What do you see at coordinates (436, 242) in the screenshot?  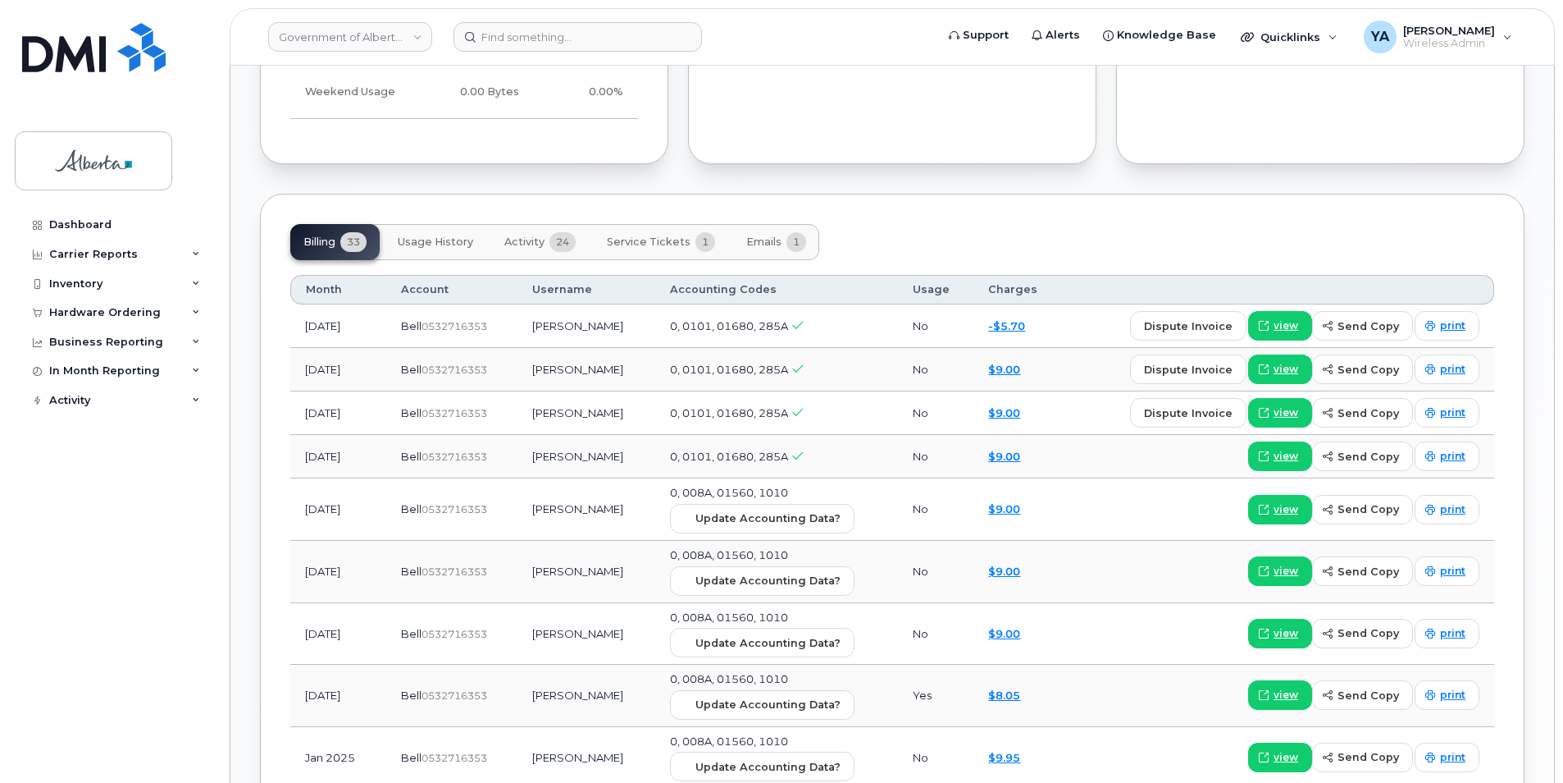 I see `span: Usage History` at bounding box center [436, 242].